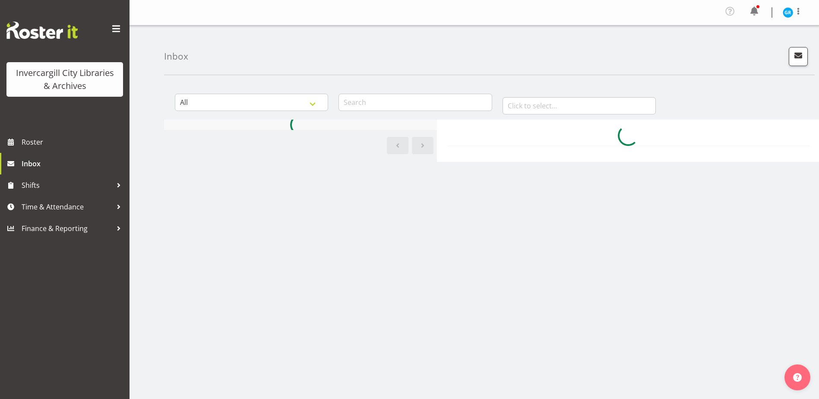 This screenshot has width=819, height=399. What do you see at coordinates (42, 30) in the screenshot?
I see `img: Rosterit website logo` at bounding box center [42, 30].